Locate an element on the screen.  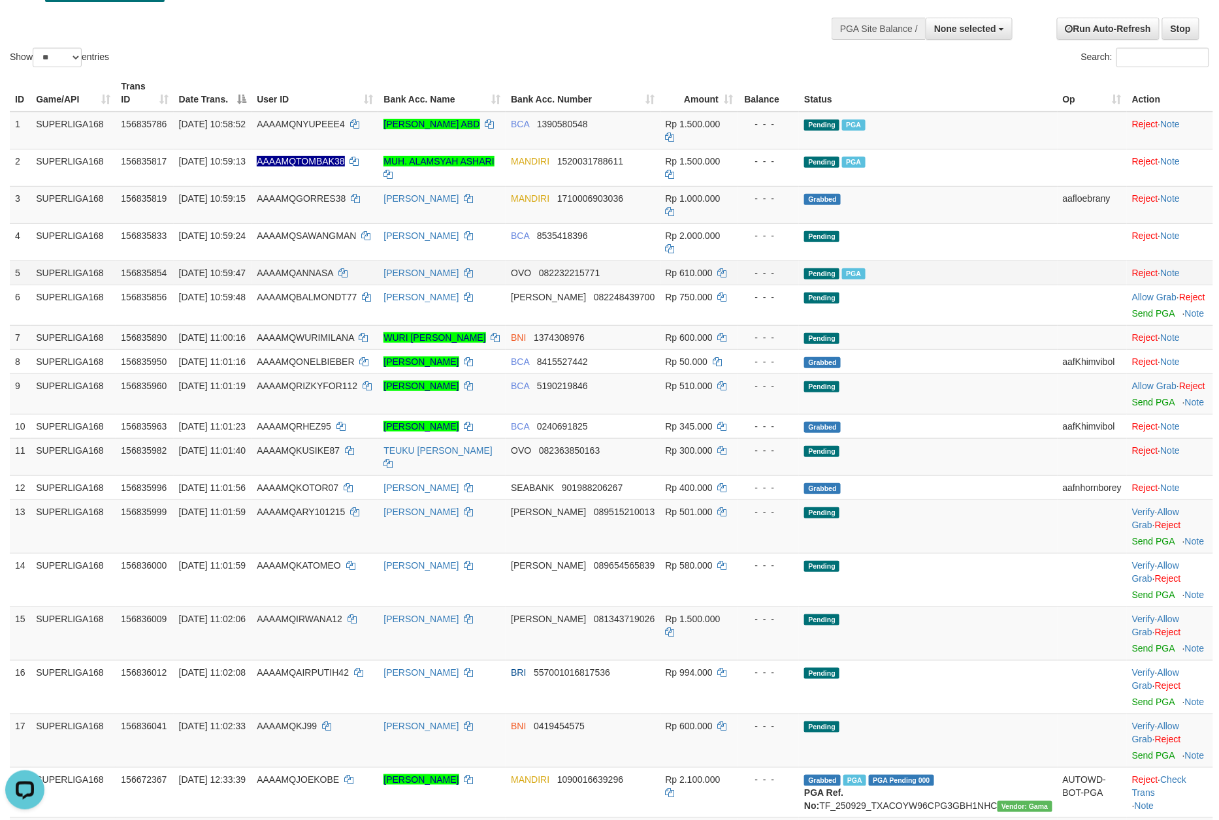
td: 5 is located at coordinates (20, 272).